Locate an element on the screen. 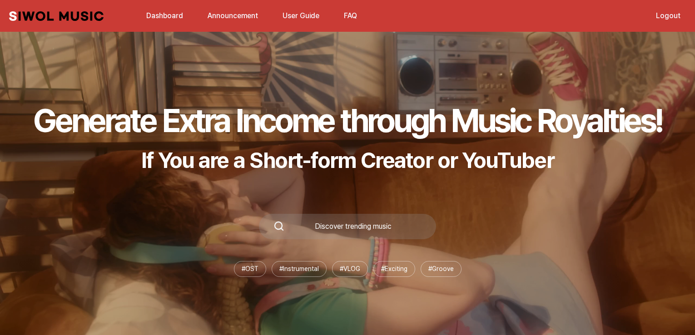 The image size is (695, 335). div: Discover trending music is located at coordinates (353, 227).